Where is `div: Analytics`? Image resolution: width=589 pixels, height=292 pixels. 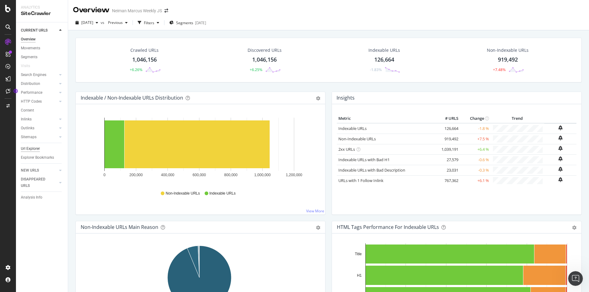
div: Analytics is located at coordinates (42, 7).